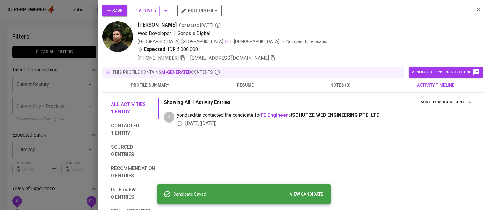 This screenshot has width=488, height=210. I want to click on a: FE Engineer, so click(274, 115).